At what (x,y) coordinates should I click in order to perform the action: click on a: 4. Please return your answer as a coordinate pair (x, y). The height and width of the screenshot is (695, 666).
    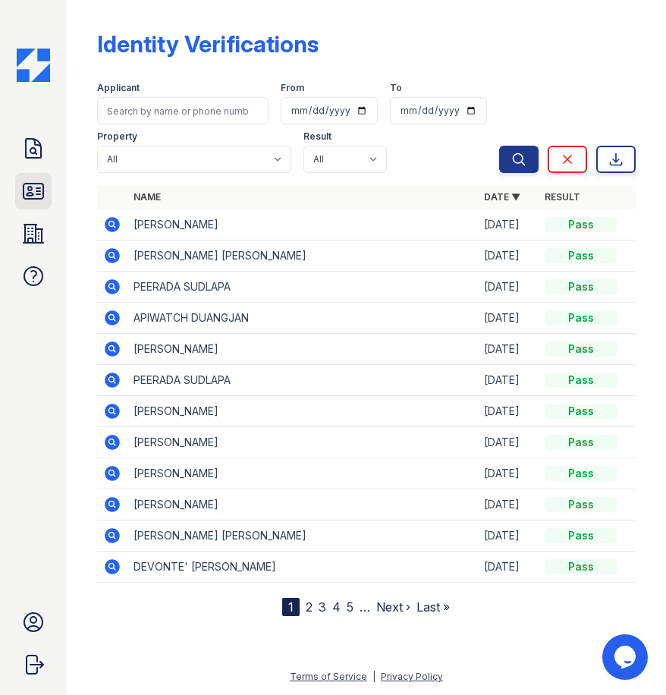
    Looking at the image, I should click on (336, 607).